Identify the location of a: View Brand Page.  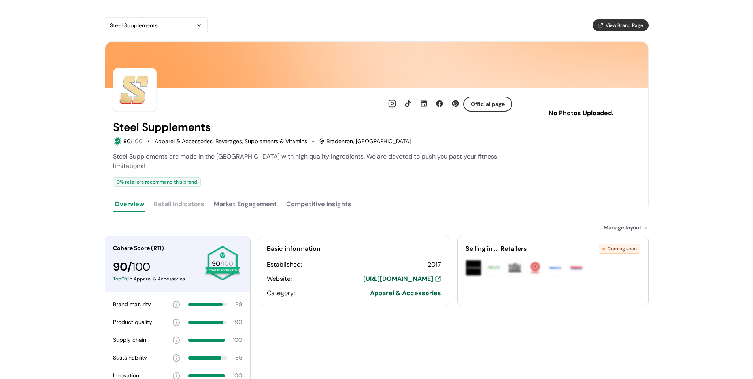
(621, 25).